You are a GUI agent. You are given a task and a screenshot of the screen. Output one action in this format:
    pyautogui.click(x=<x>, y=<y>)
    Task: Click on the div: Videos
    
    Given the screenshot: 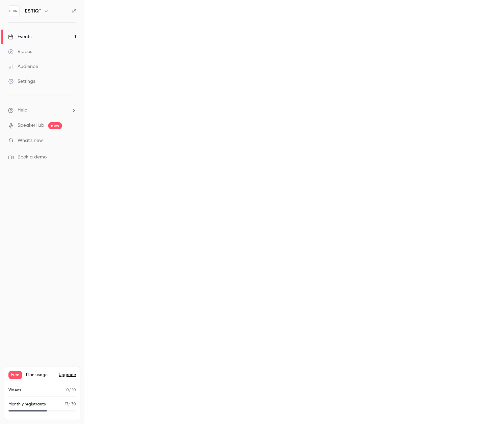 What is the action you would take?
    pyautogui.click(x=20, y=52)
    